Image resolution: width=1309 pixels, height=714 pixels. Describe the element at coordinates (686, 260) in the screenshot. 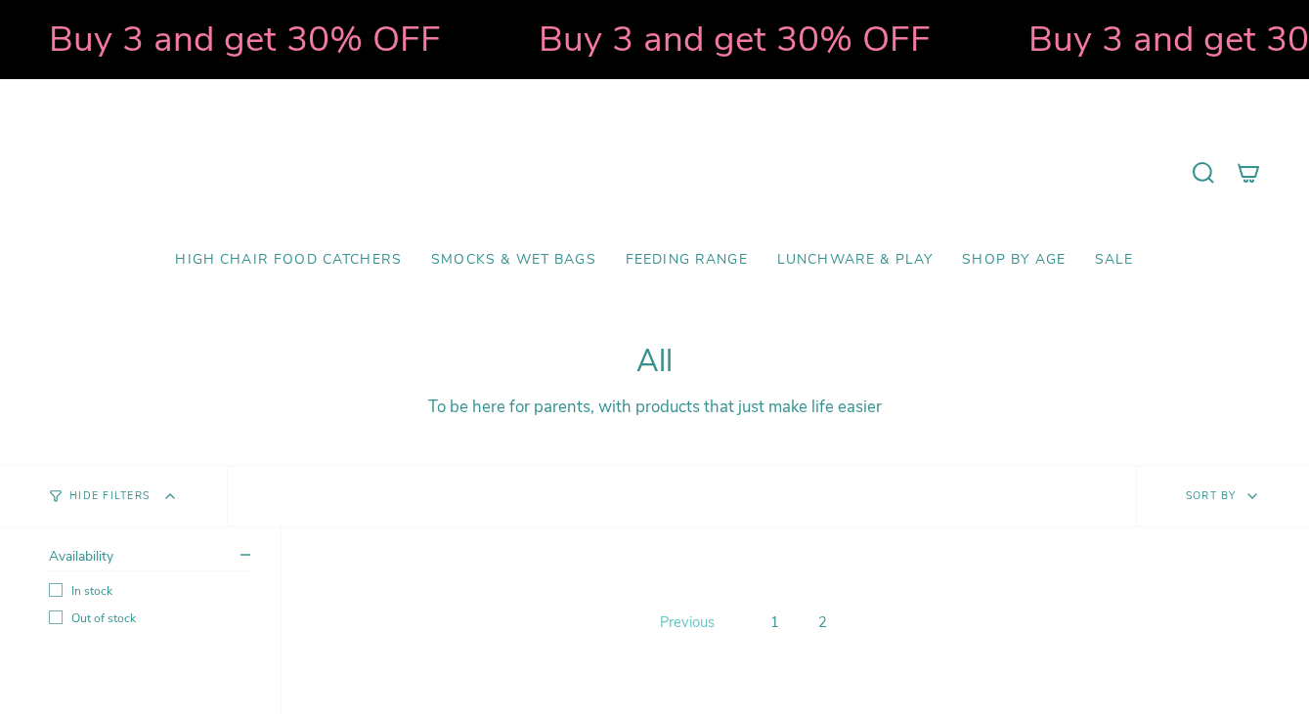

I see `div: Feeding Range` at that location.